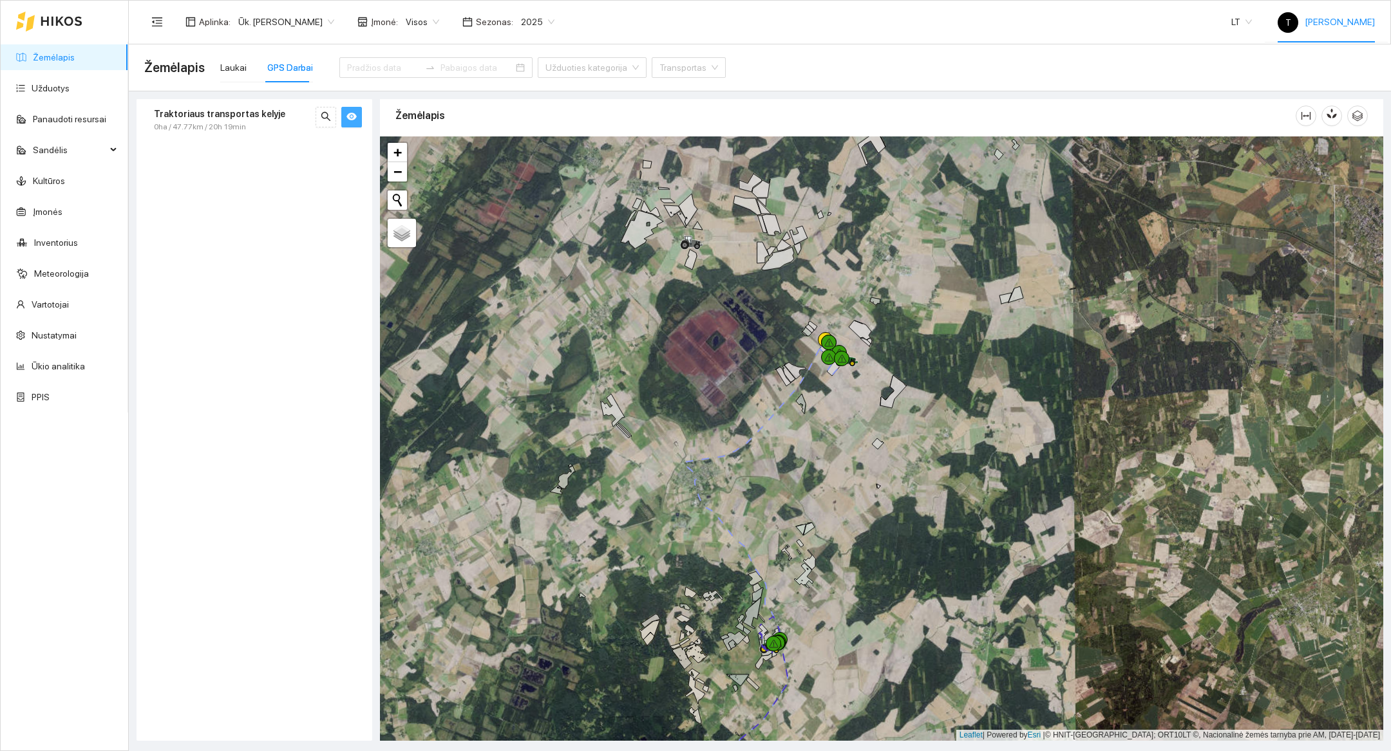  I want to click on a: Leaflet, so click(971, 735).